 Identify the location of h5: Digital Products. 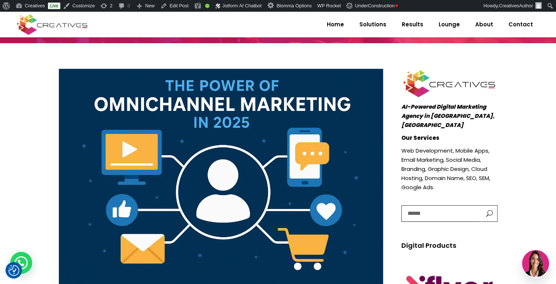
(449, 245).